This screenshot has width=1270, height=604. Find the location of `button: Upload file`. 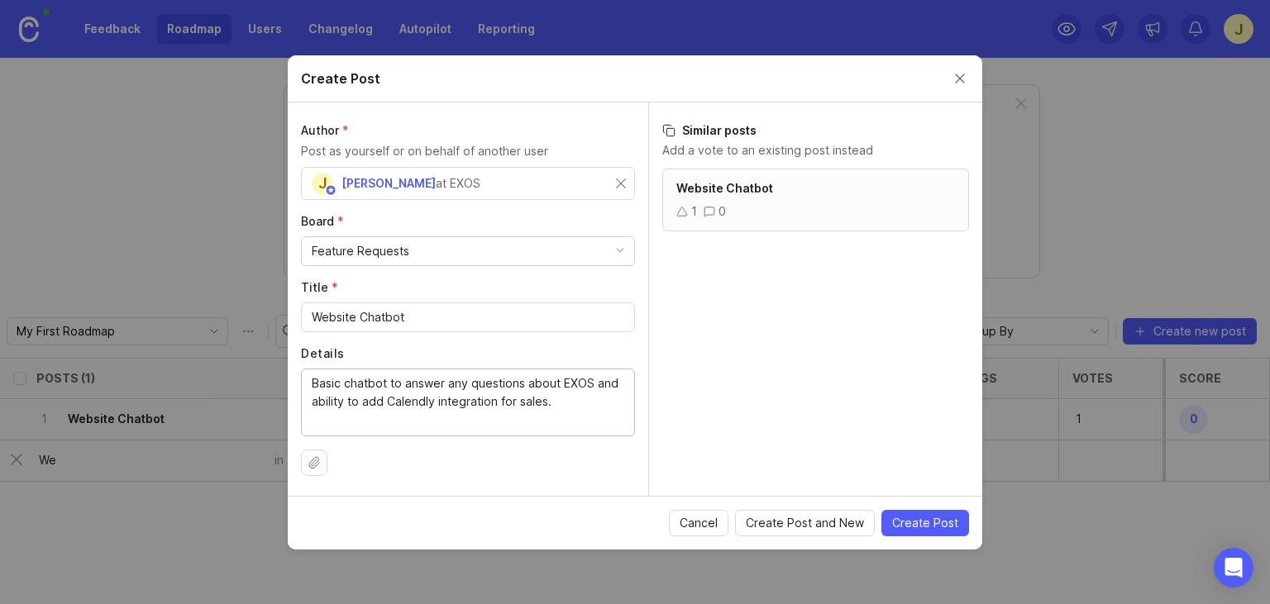

button: Upload file is located at coordinates (314, 463).